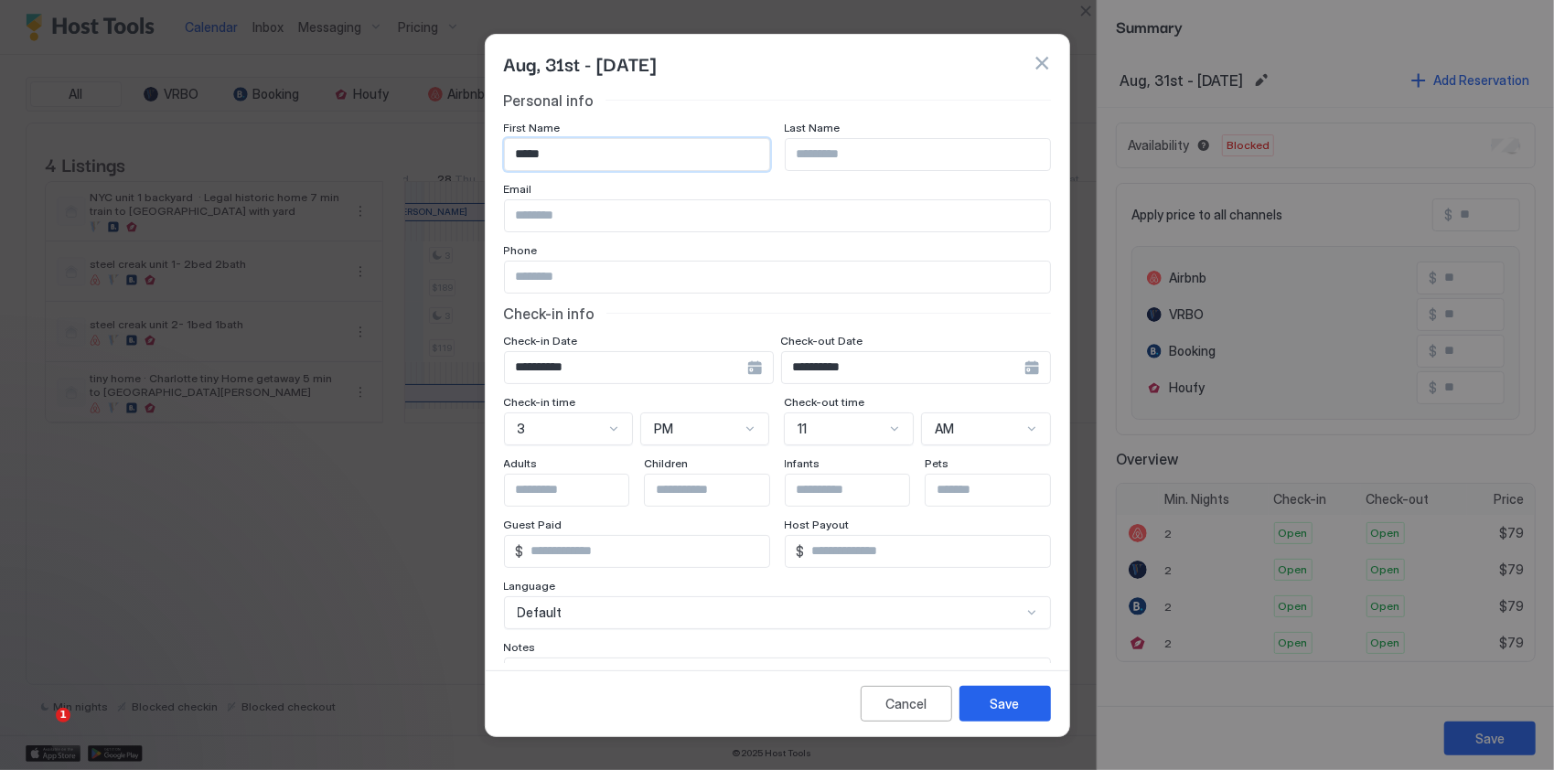  What do you see at coordinates (817, 524) in the screenshot?
I see `span: Host Payout` at bounding box center [817, 524].